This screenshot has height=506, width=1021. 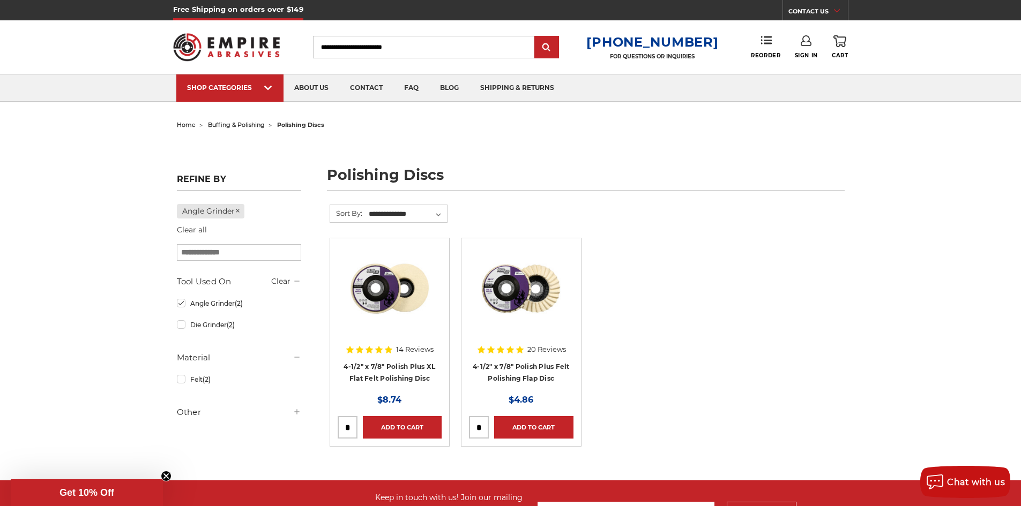 I want to click on label: Sort By:, so click(x=346, y=213).